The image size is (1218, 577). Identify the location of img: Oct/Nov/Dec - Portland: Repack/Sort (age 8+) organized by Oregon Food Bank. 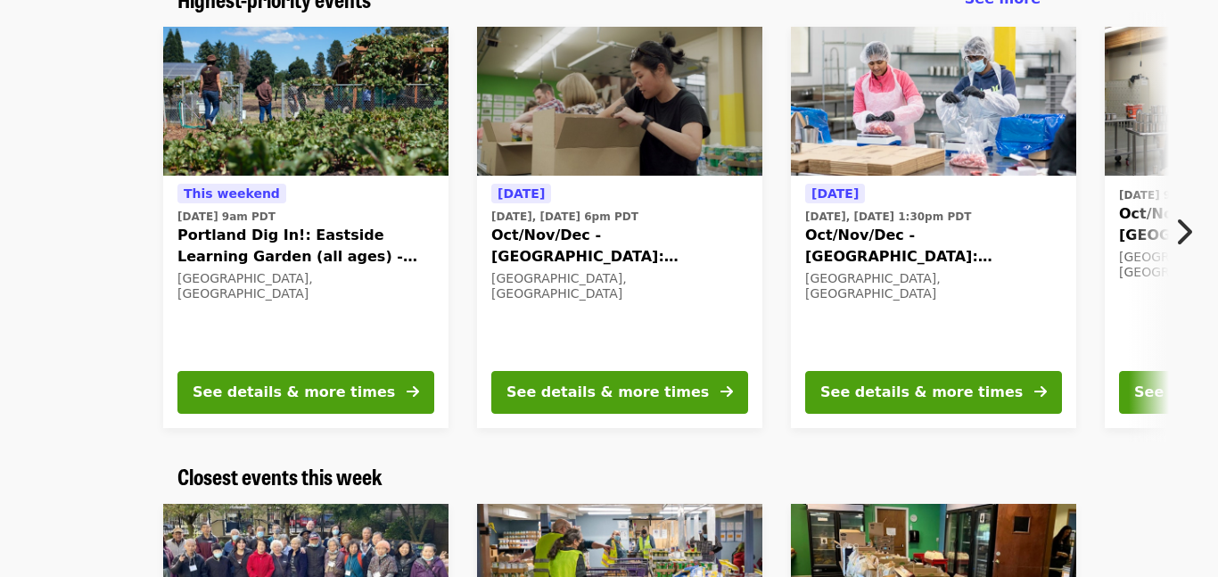
(620, 102).